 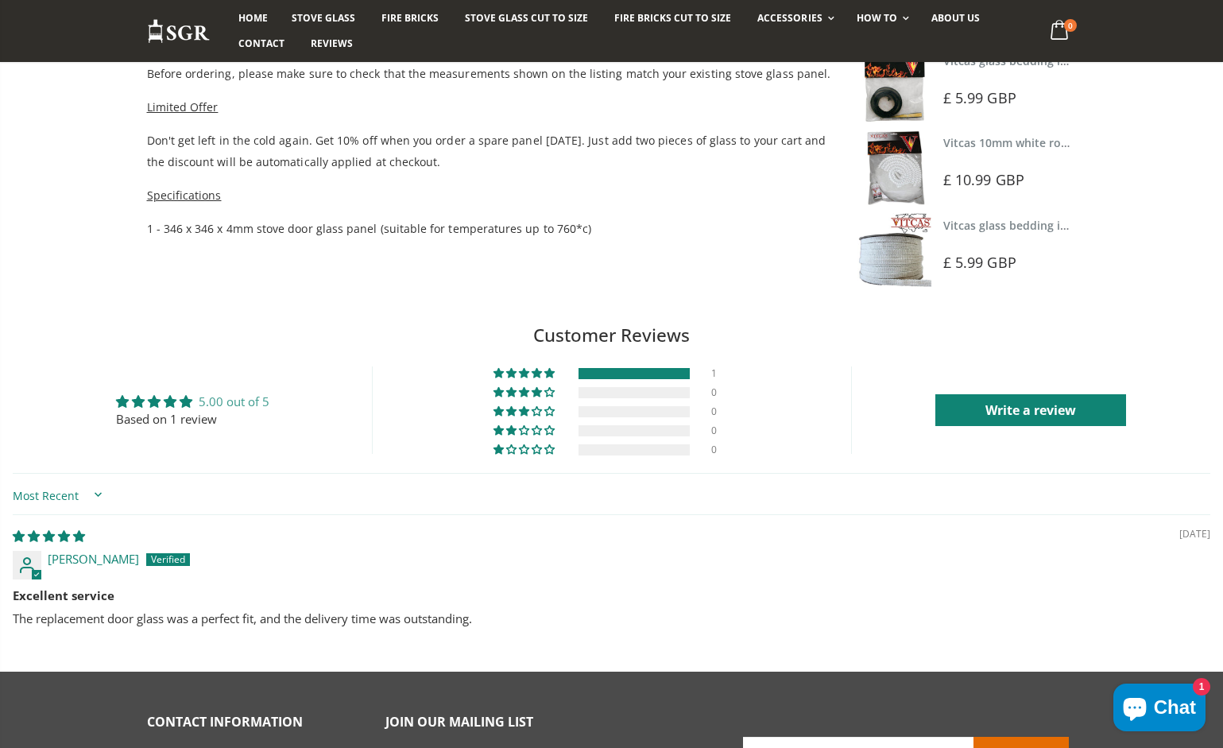 I want to click on select: Sort dropdown, so click(x=60, y=494).